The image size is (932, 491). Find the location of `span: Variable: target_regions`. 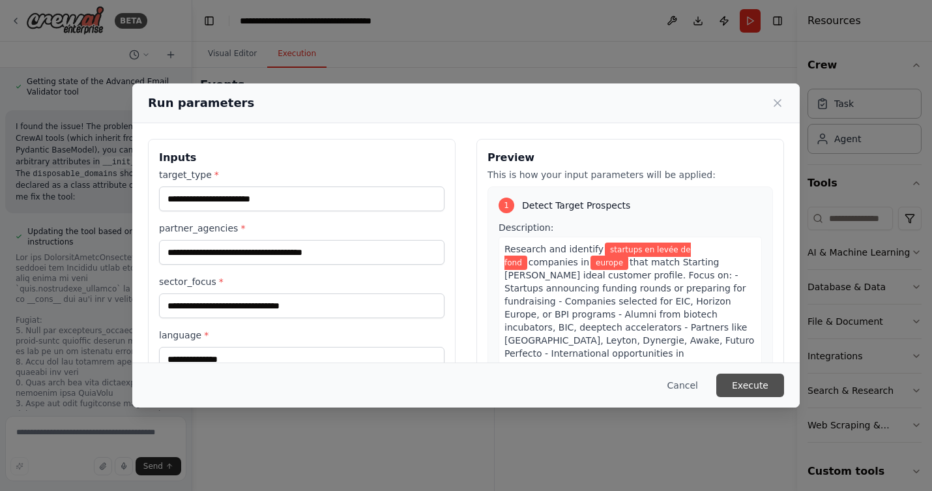

span: Variable: target_regions is located at coordinates (609, 263).